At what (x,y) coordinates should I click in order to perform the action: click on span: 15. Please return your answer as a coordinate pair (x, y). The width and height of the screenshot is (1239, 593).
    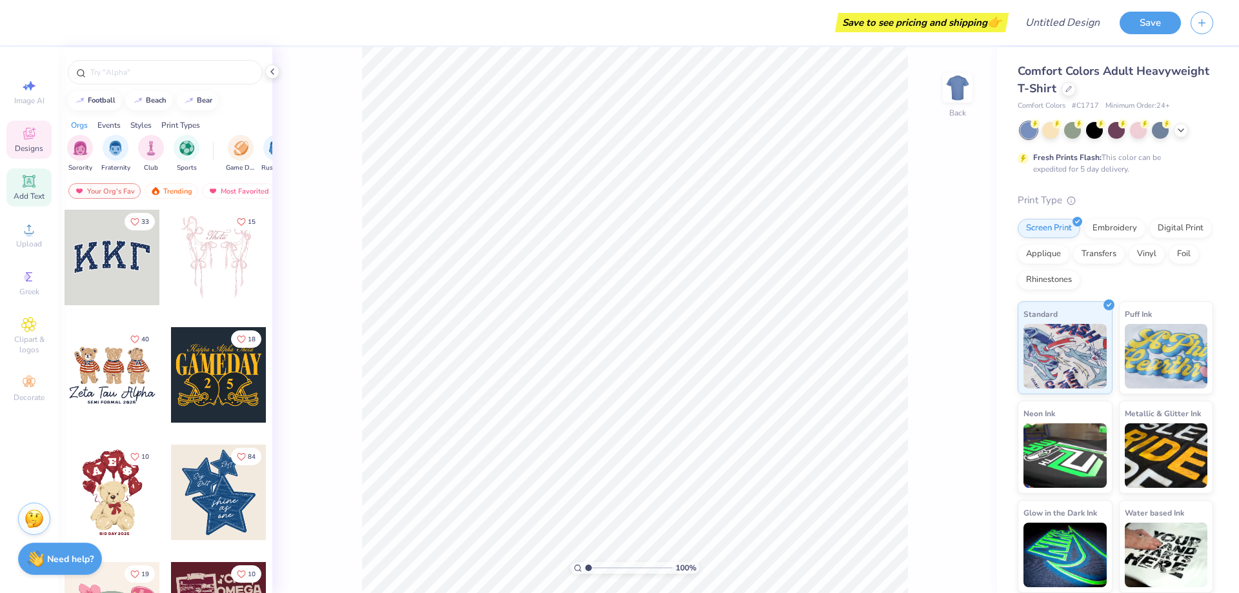
    Looking at the image, I should click on (252, 222).